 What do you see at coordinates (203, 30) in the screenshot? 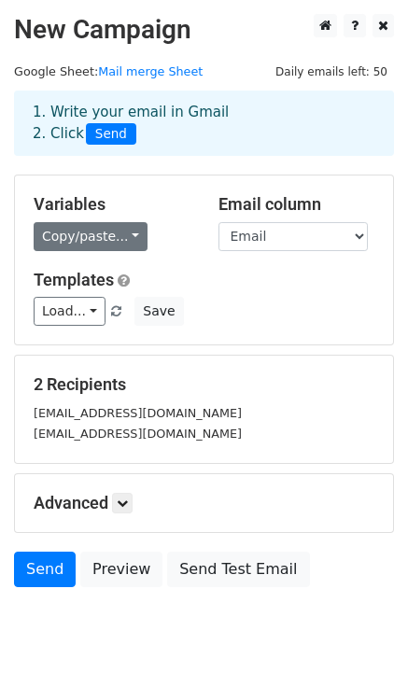
I see `h2: New Campaign` at bounding box center [203, 30].